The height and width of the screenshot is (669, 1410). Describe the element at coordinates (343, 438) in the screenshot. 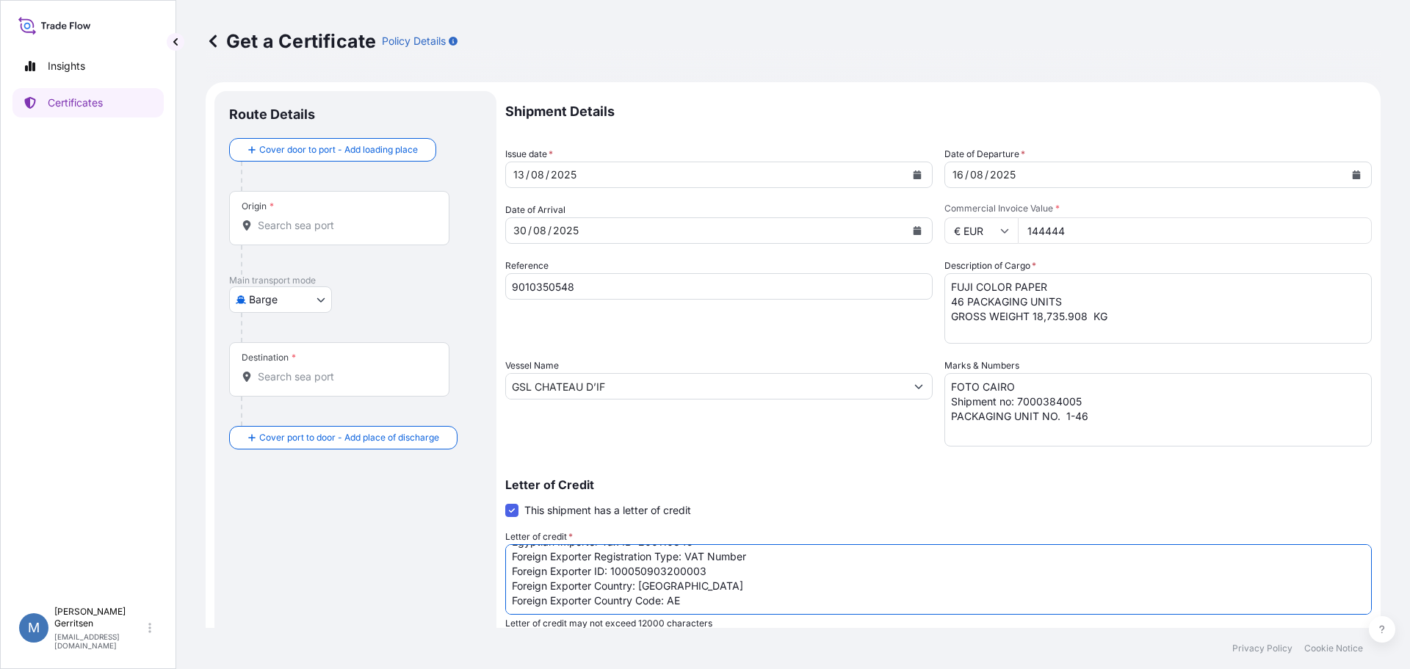

I see `button: Cover port to door - Add place of discharge` at that location.